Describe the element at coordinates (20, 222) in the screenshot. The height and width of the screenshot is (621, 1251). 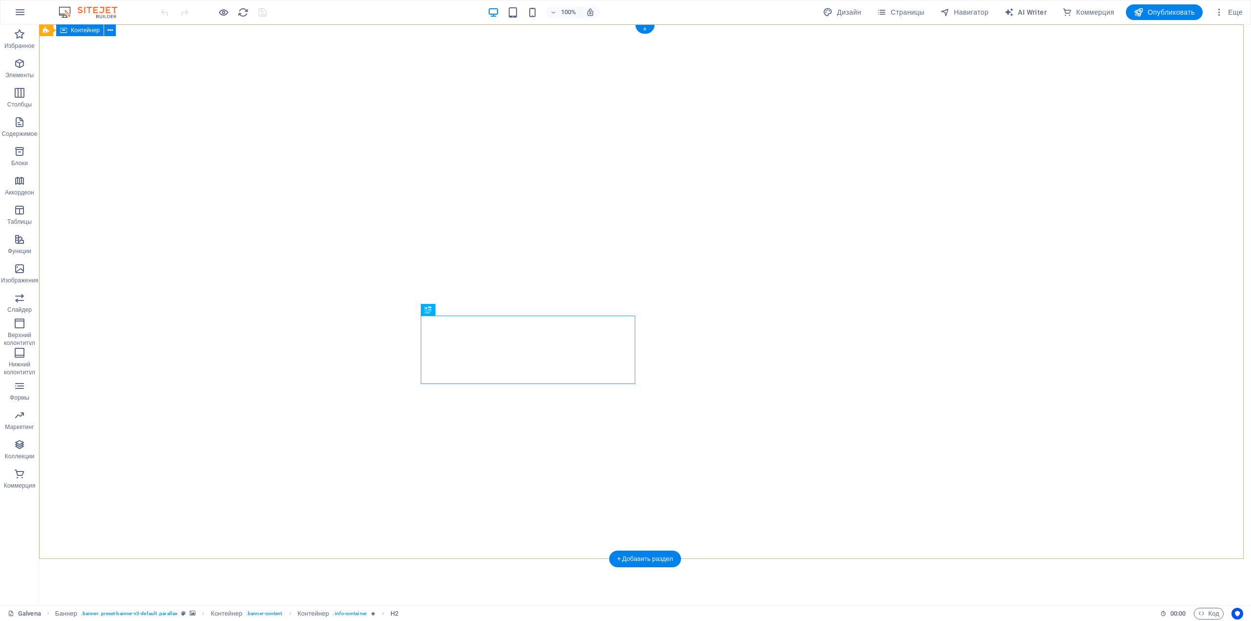
I see `p: Таблицы` at that location.